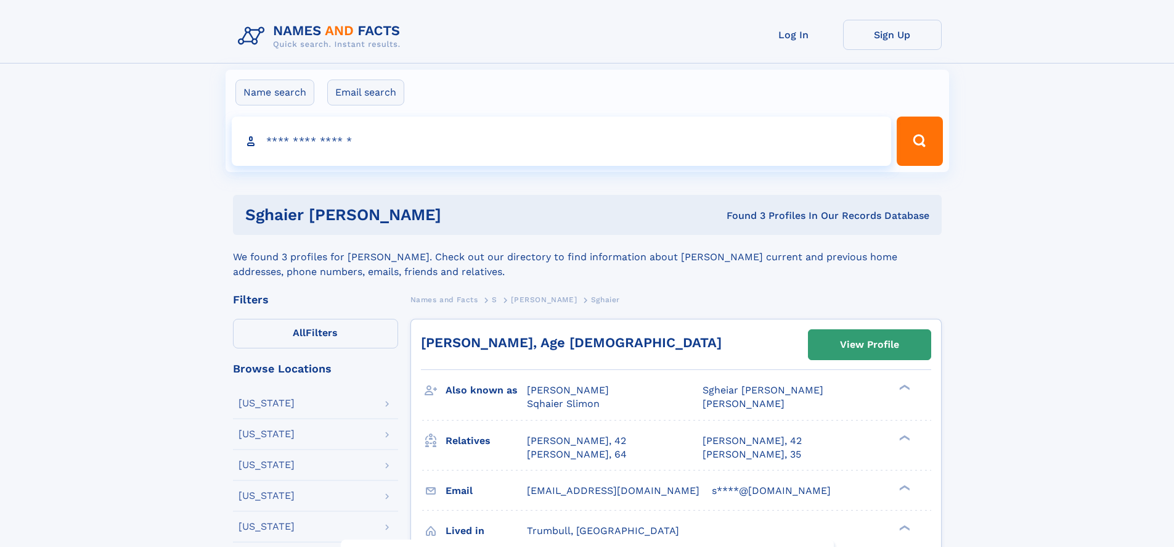 The image size is (1174, 547). Describe the element at coordinates (366, 92) in the screenshot. I see `label: Email search` at that location.